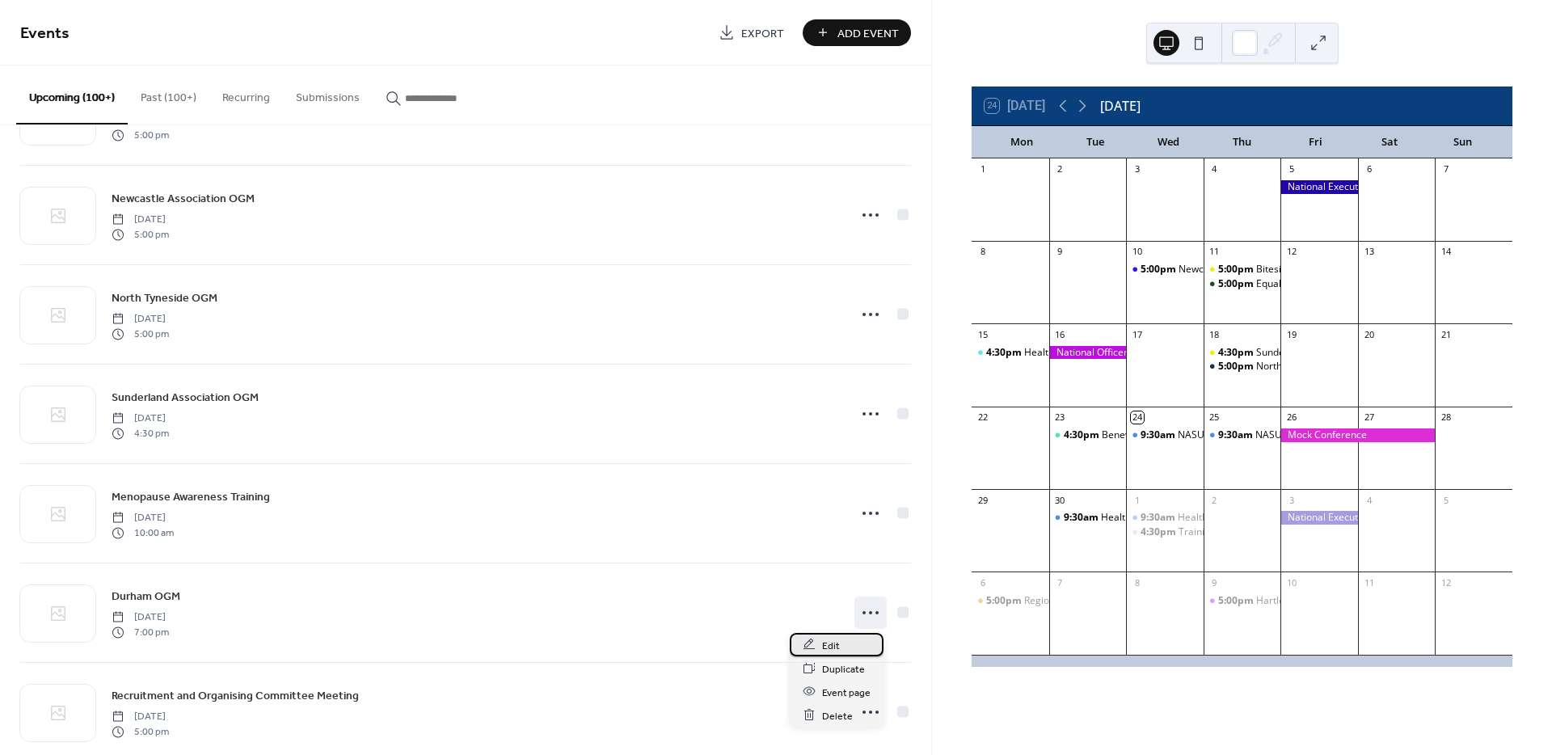 The image size is (1552, 755). Describe the element at coordinates (145, 596) in the screenshot. I see `a: Durham OGM` at that location.